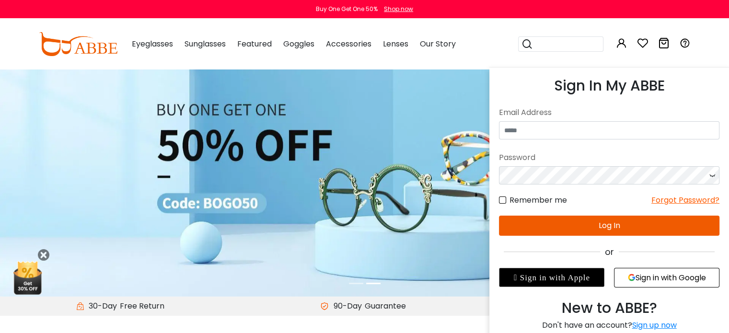 The image size is (729, 333). What do you see at coordinates (438, 44) in the screenshot?
I see `span: Our Story` at bounding box center [438, 44].